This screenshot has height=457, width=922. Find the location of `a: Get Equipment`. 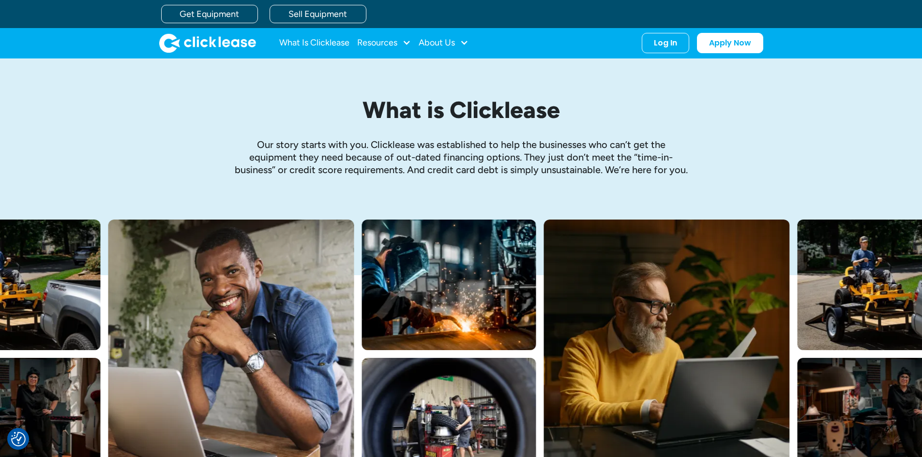

a: Get Equipment is located at coordinates (209, 14).